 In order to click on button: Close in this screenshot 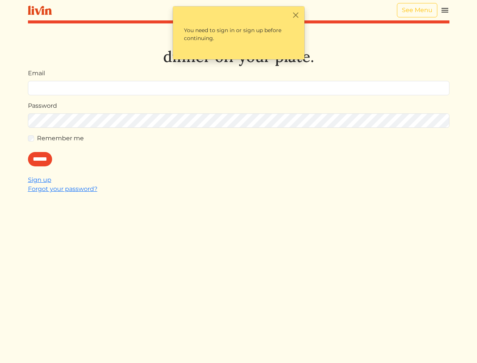, I will do `click(296, 15)`.